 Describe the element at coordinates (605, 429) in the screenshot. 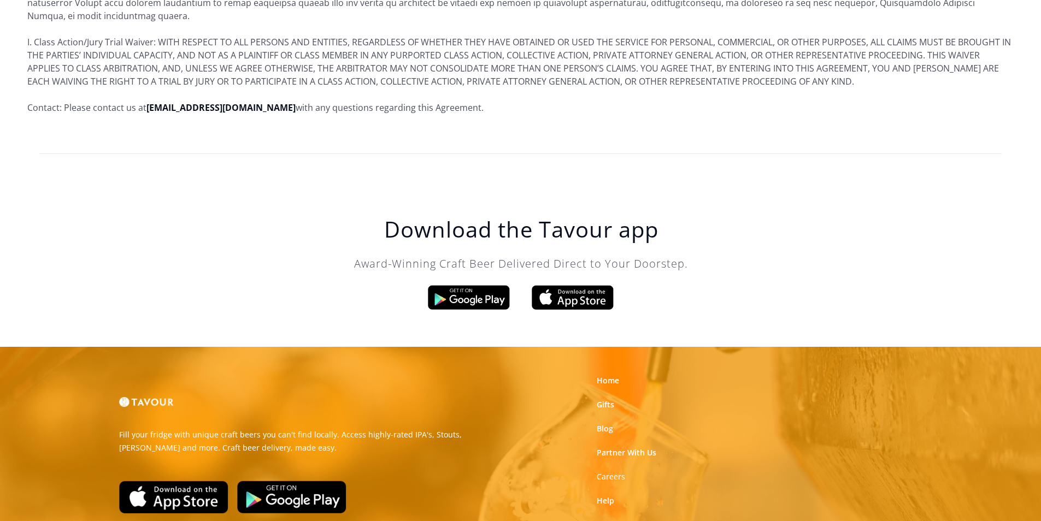

I see `a: Blog` at that location.